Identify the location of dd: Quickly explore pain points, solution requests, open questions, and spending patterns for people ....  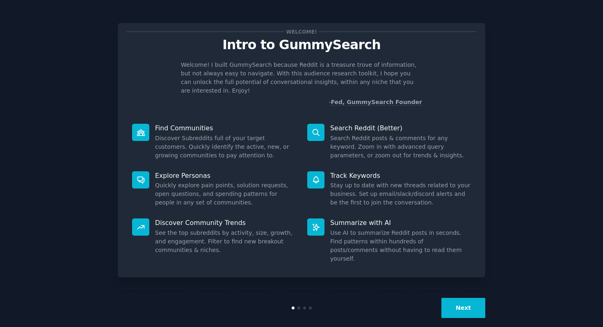
(225, 194).